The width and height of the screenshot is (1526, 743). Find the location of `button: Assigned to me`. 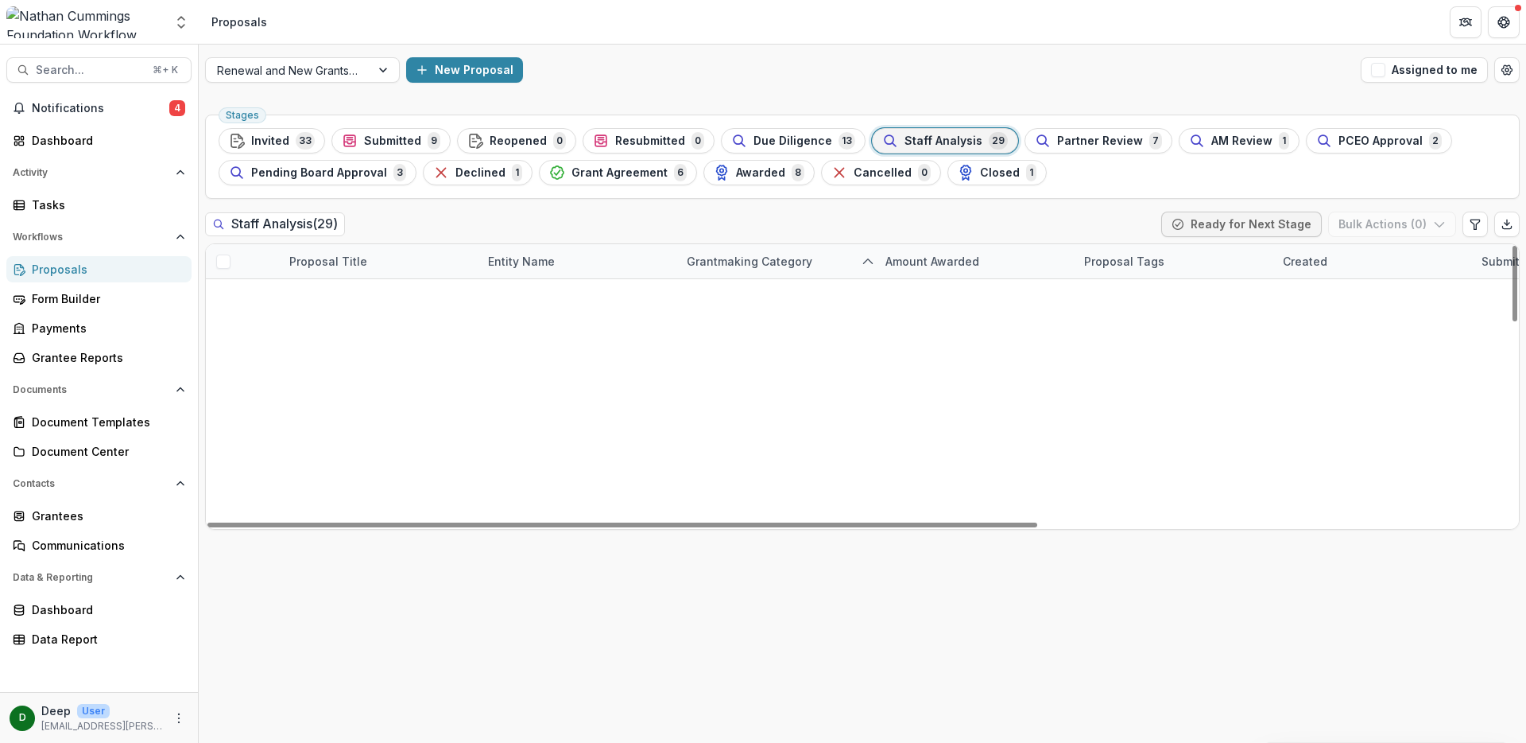

button: Assigned to me is located at coordinates (1425, 70).